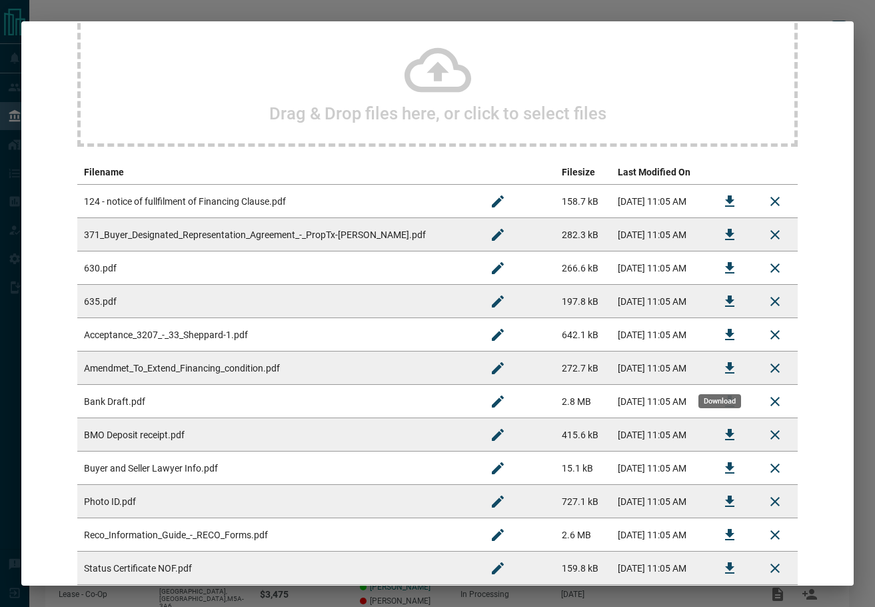  What do you see at coordinates (276, 335) in the screenshot?
I see `td: Acceptance_3207_-_33_Sheppard-1.pdf` at bounding box center [276, 335].